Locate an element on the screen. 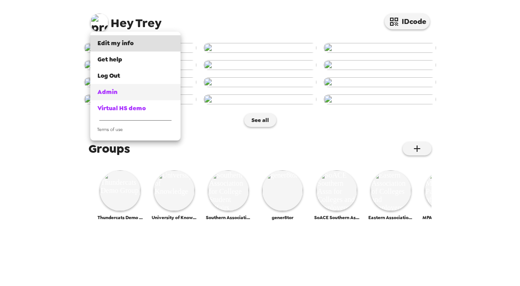  a: Terms of use is located at coordinates (135, 130).